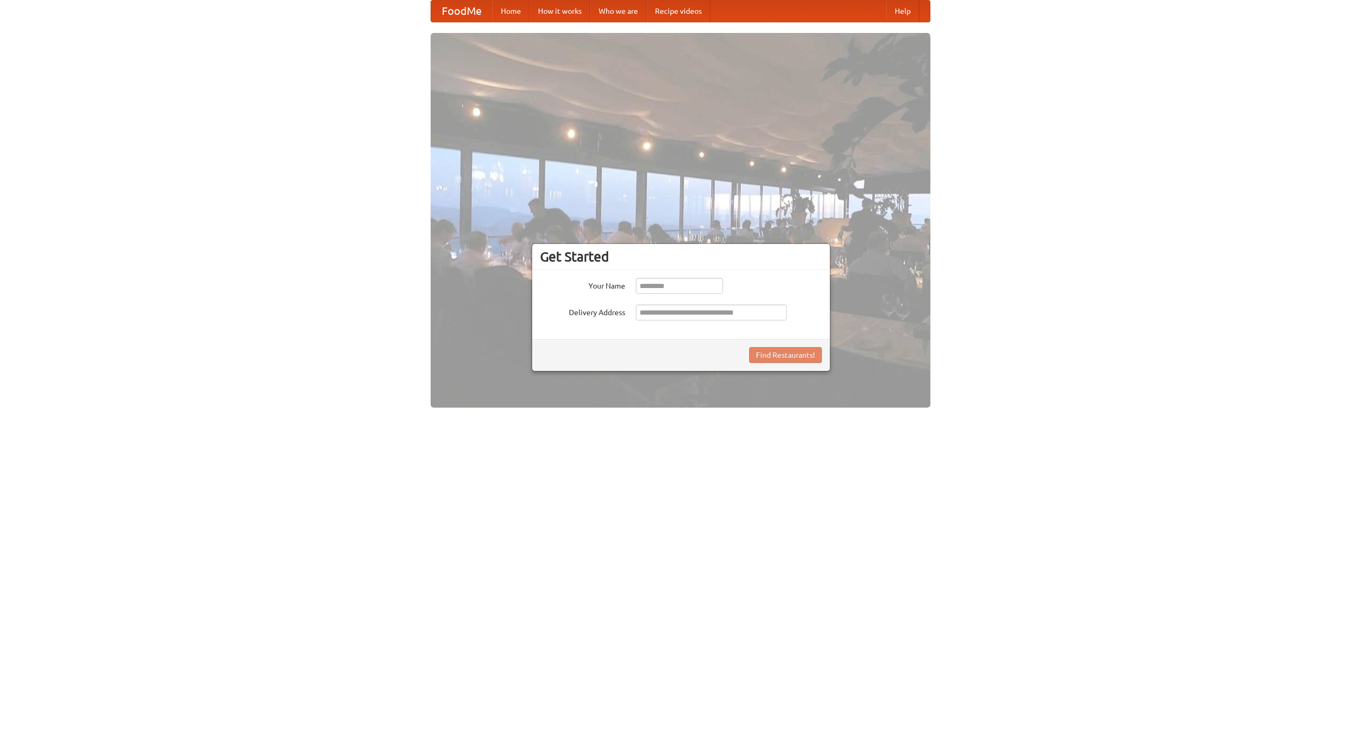  What do you see at coordinates (462, 11) in the screenshot?
I see `a: FoodMe` at bounding box center [462, 11].